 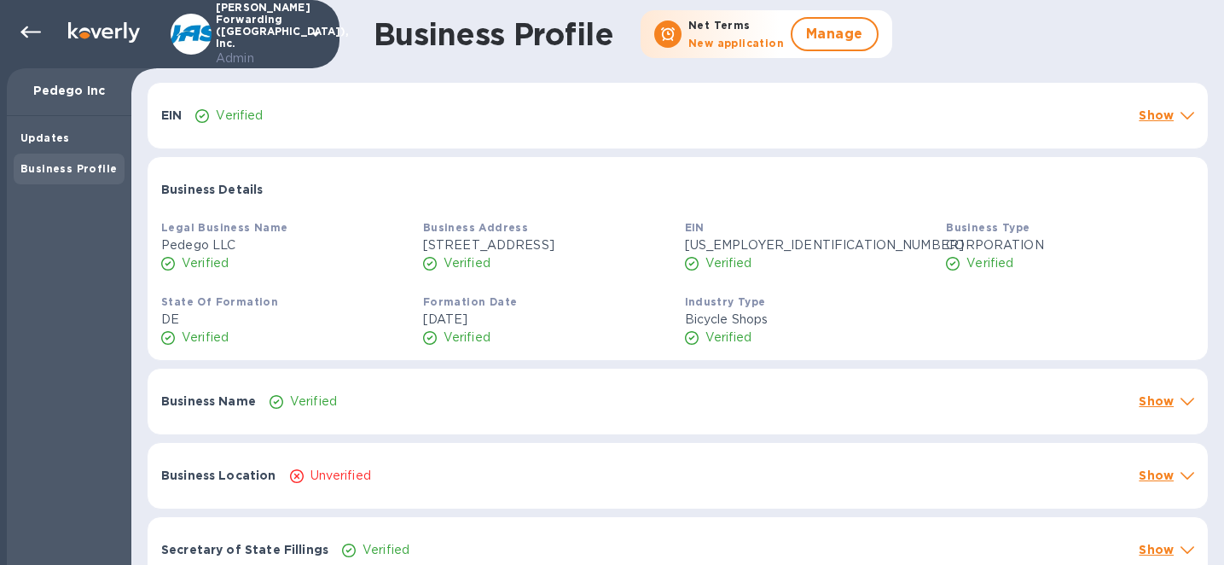 What do you see at coordinates (1069, 245) in the screenshot?
I see `p: CORPORATION` at bounding box center [1069, 245].